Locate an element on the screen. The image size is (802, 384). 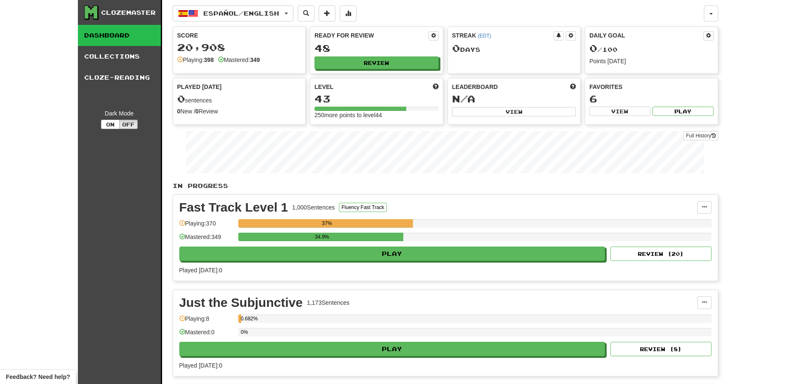
button: Fluency Fast Track is located at coordinates (363, 207).